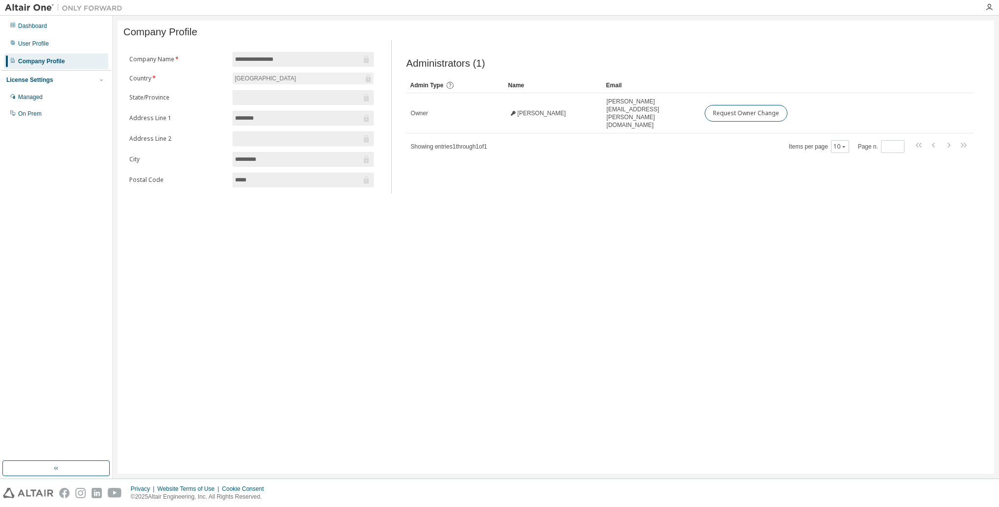 This screenshot has width=999, height=507. What do you see at coordinates (28, 492) in the screenshot?
I see `img: altair_logo.svg` at bounding box center [28, 492].